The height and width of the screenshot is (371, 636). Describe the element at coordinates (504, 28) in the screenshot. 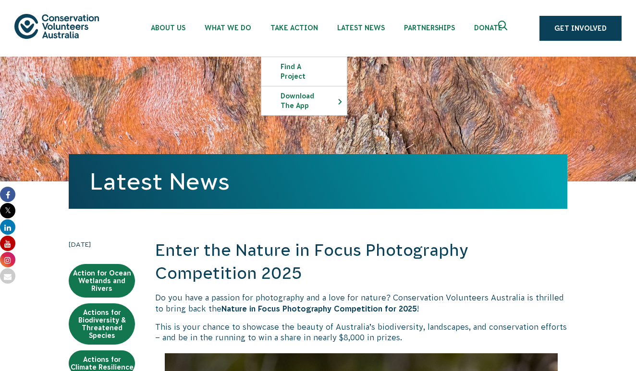

I see `button: Expand search box Close search box` at that location.